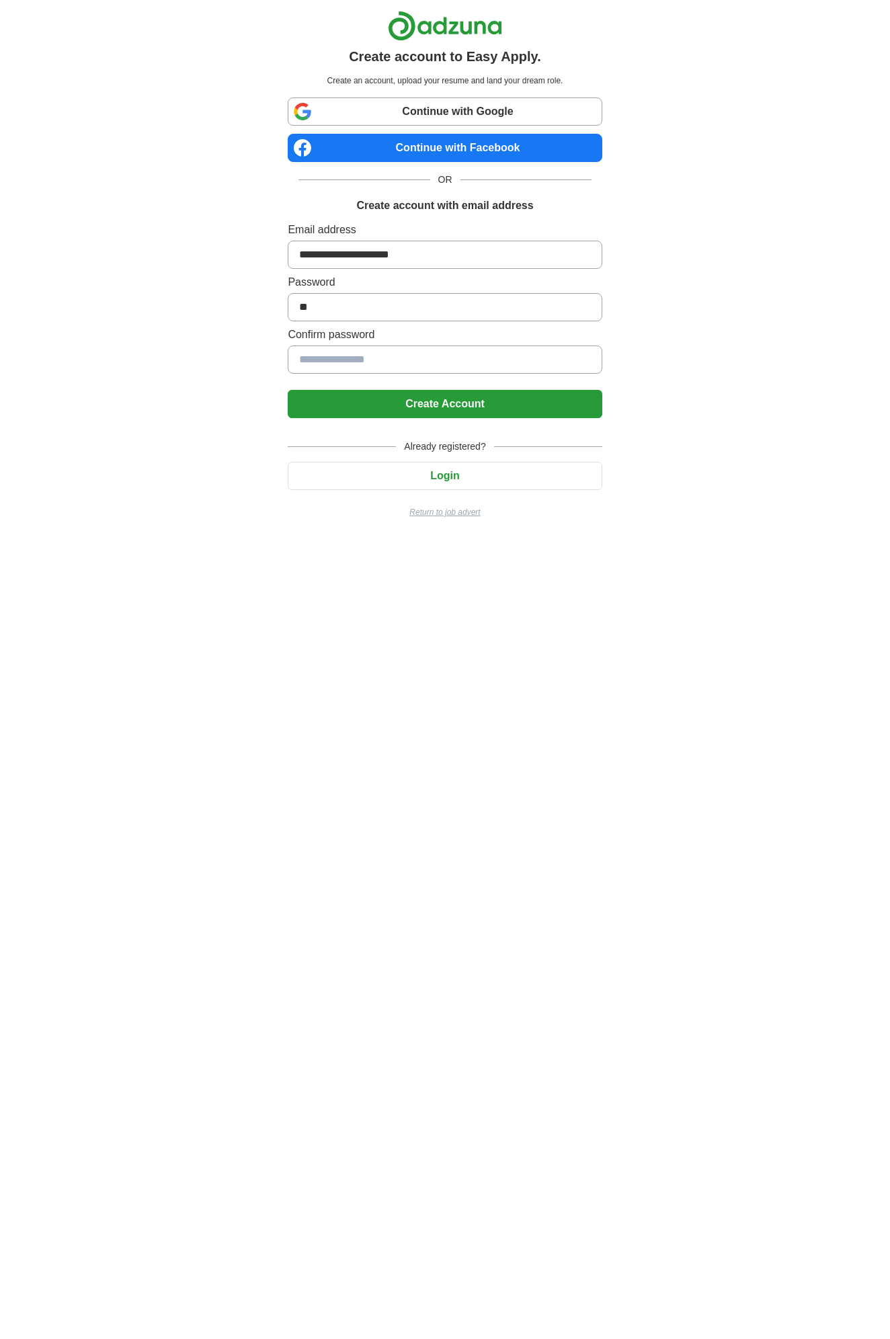  Describe the element at coordinates (445, 56) in the screenshot. I see `h1: Create account to Easy Apply.` at that location.